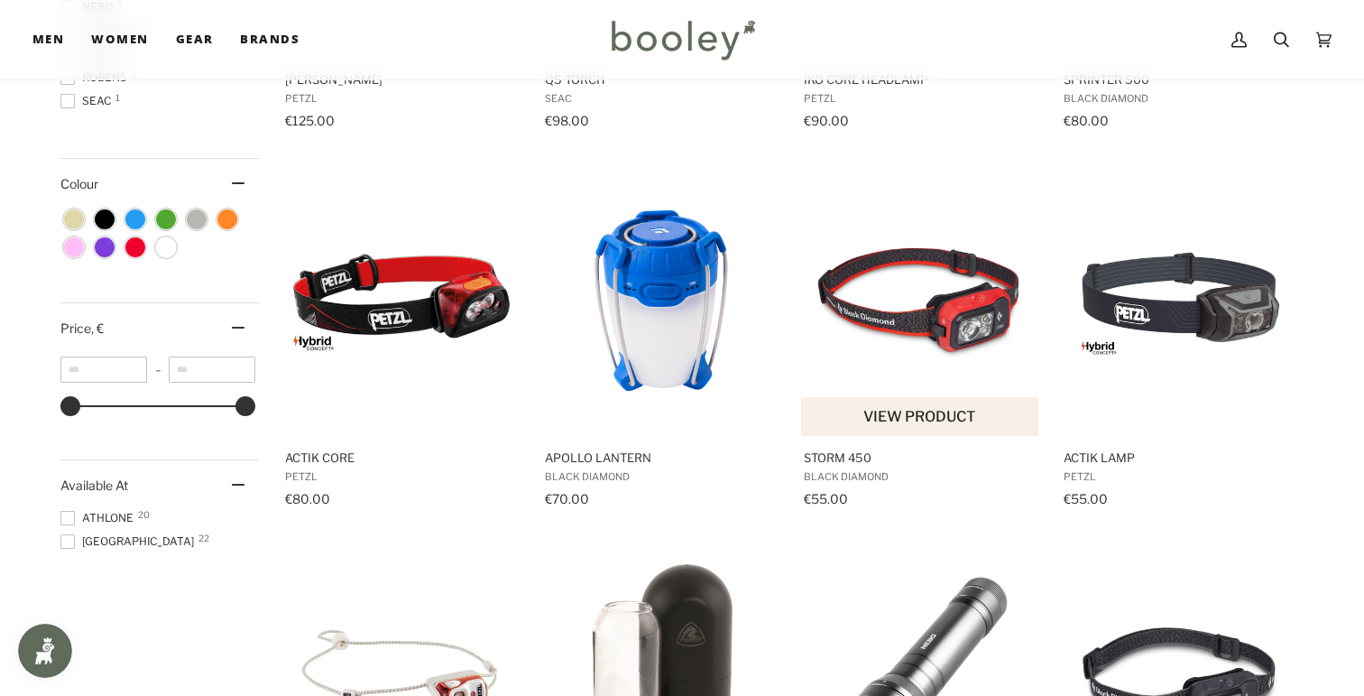 This screenshot has height=696, width=1364. I want to click on span: Women, so click(119, 40).